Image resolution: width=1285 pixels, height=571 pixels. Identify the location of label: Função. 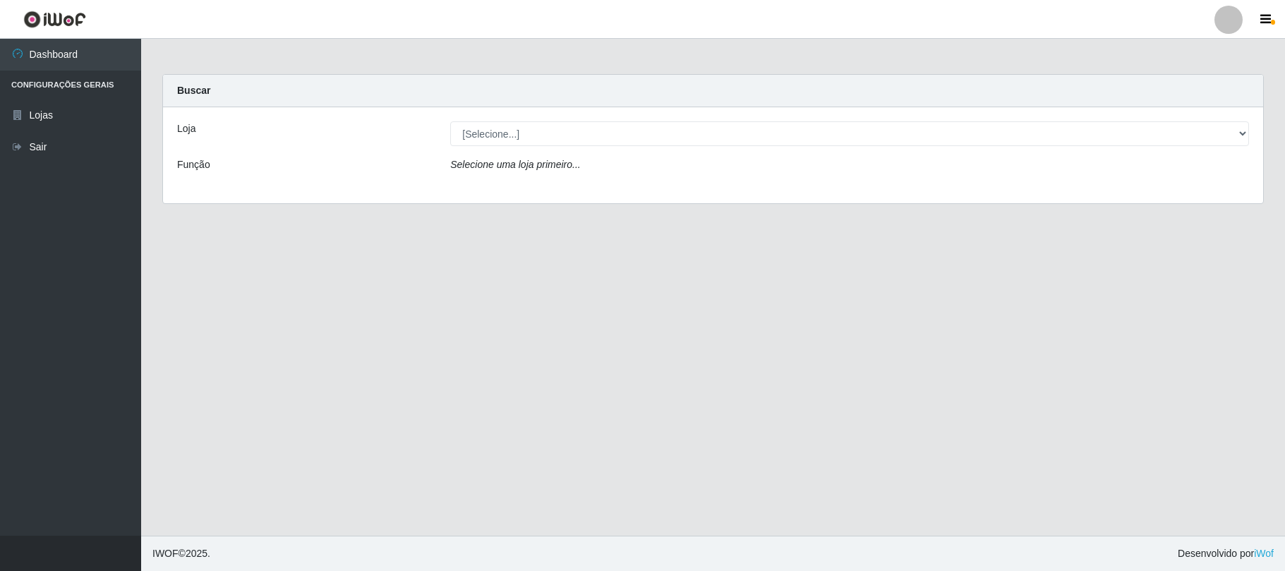
(193, 164).